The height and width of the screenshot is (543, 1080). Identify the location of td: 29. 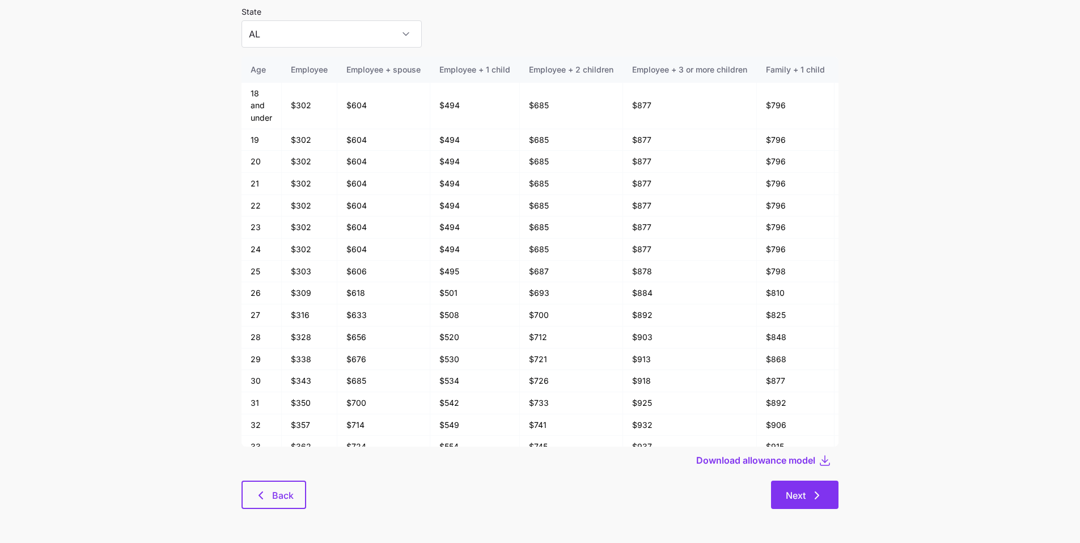
(261, 359).